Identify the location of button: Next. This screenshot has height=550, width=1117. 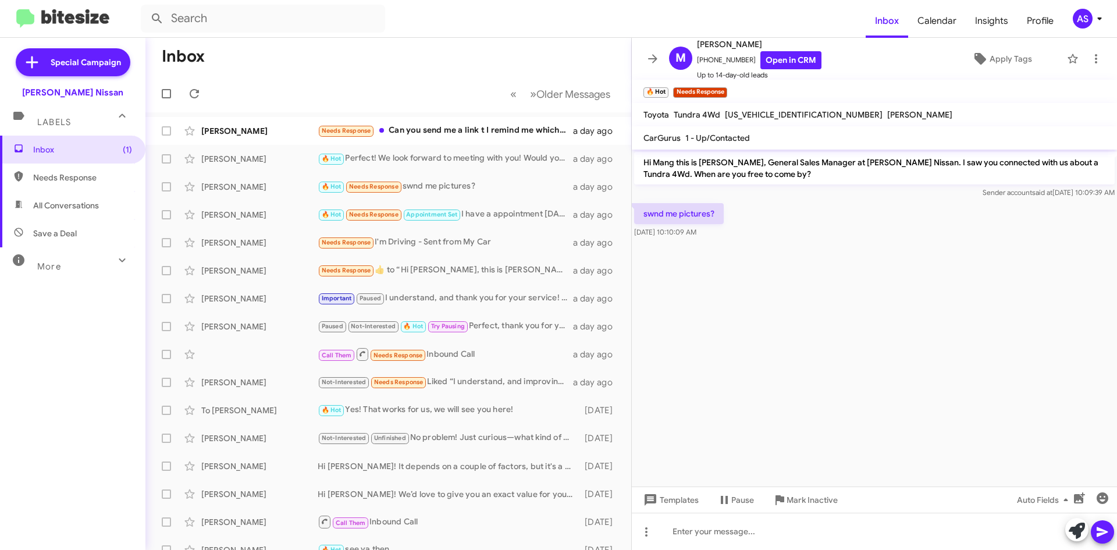
(570, 94).